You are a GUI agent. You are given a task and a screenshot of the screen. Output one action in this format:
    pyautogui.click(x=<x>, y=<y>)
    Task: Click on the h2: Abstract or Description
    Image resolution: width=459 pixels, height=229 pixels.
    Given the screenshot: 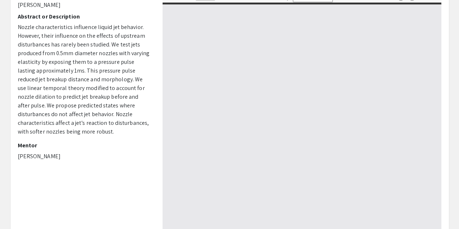 What is the action you would take?
    pyautogui.click(x=85, y=16)
    